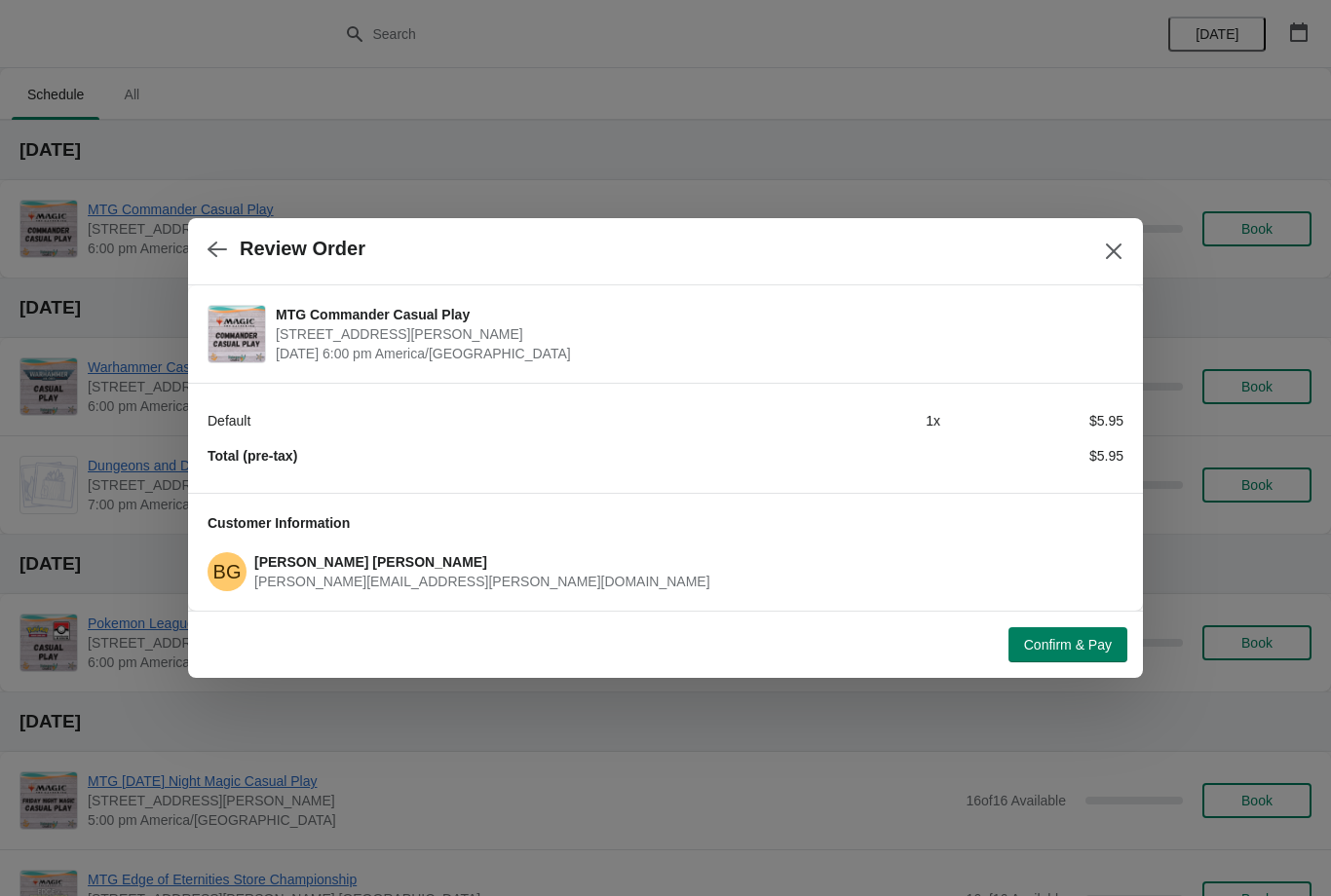 The image size is (1331, 896). I want to click on div: 1 x, so click(849, 421).